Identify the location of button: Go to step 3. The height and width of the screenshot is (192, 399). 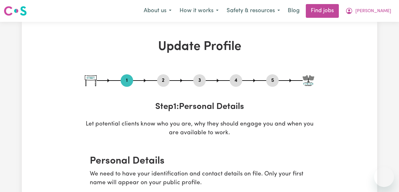
(200, 80).